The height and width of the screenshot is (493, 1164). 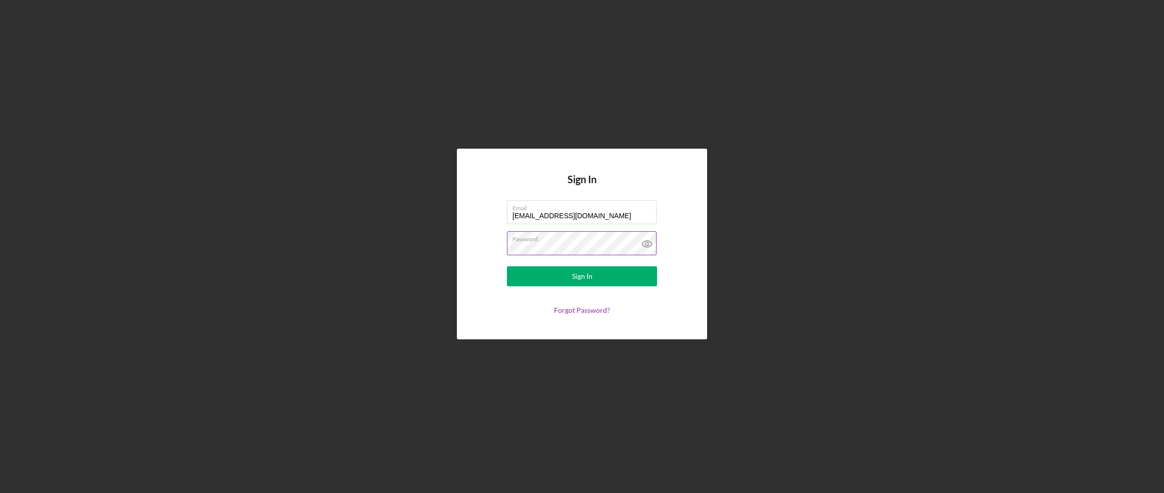 What do you see at coordinates (585, 237) in the screenshot?
I see `label: Password` at bounding box center [585, 237].